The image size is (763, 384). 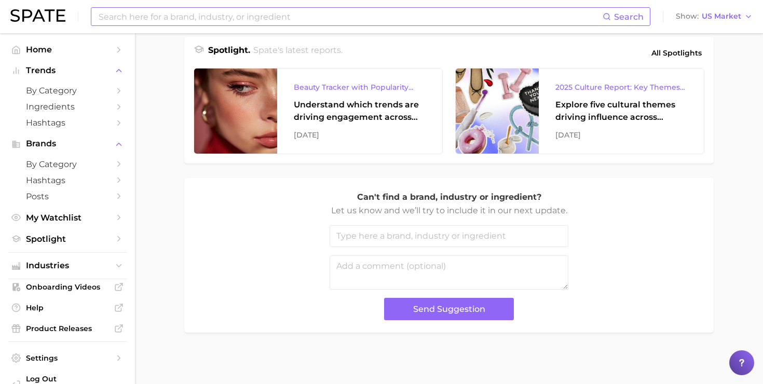 What do you see at coordinates (360, 87) in the screenshot?
I see `div: Beauty Tracker with Popularity Index` at bounding box center [360, 87].